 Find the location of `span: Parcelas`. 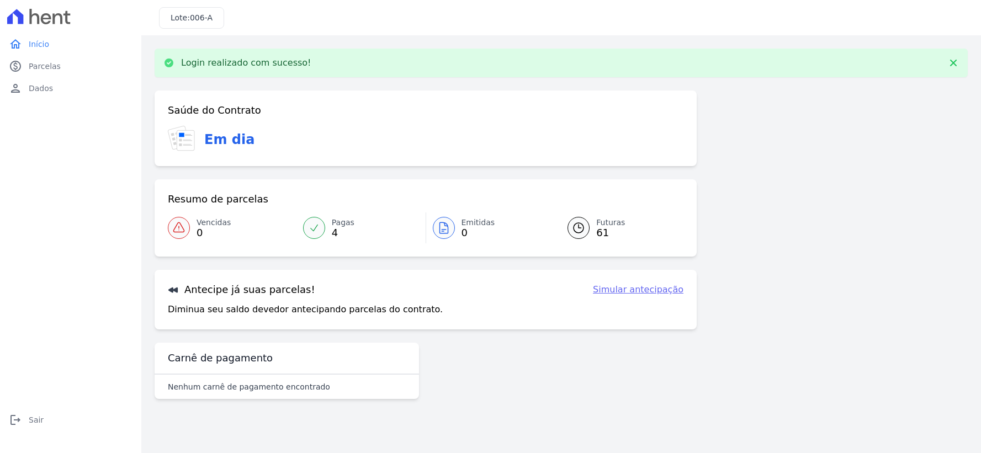

span: Parcelas is located at coordinates (45, 66).